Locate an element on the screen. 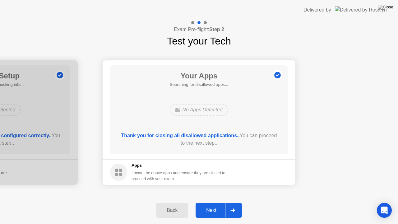  div: Open Intercom Messenger is located at coordinates (384, 210).